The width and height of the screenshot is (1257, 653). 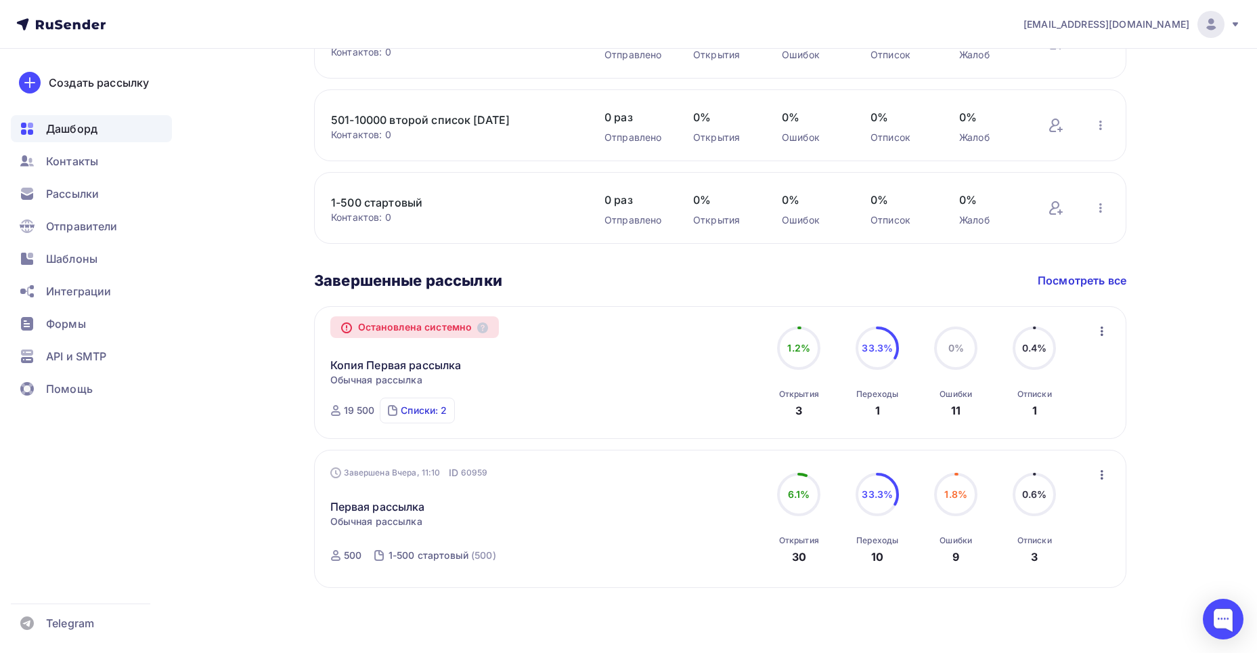 I want to click on h3: Завершенные рассылки, so click(x=408, y=280).